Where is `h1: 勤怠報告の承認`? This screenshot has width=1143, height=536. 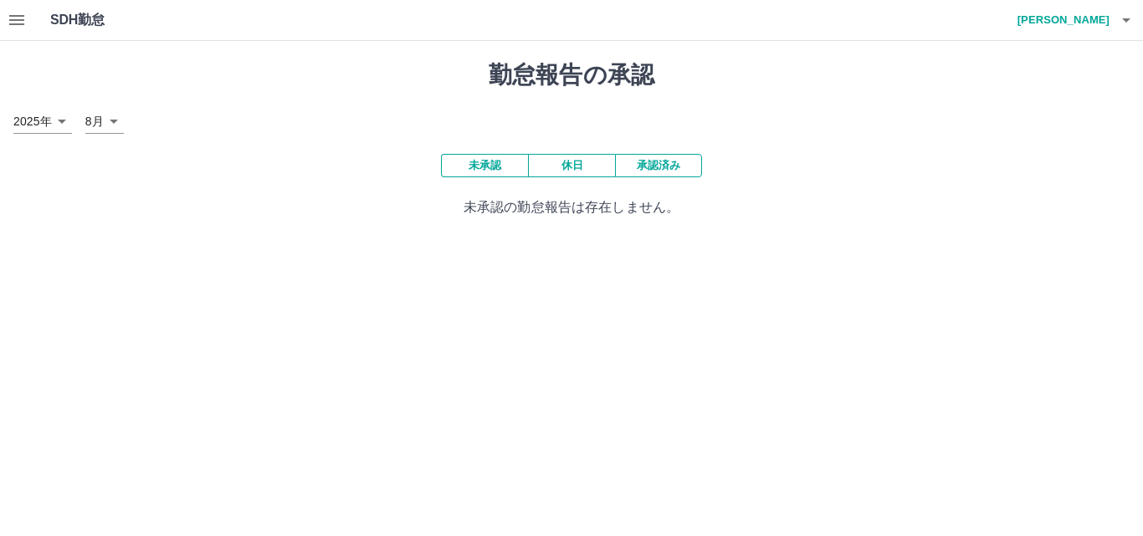 h1: 勤怠報告の承認 is located at coordinates (571, 75).